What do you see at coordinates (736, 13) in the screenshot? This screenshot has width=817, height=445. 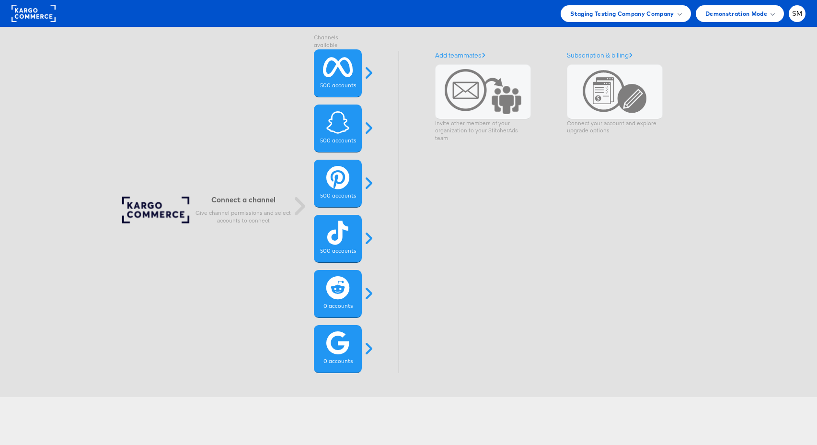 I see `span: Demonstration Mode` at bounding box center [736, 13].